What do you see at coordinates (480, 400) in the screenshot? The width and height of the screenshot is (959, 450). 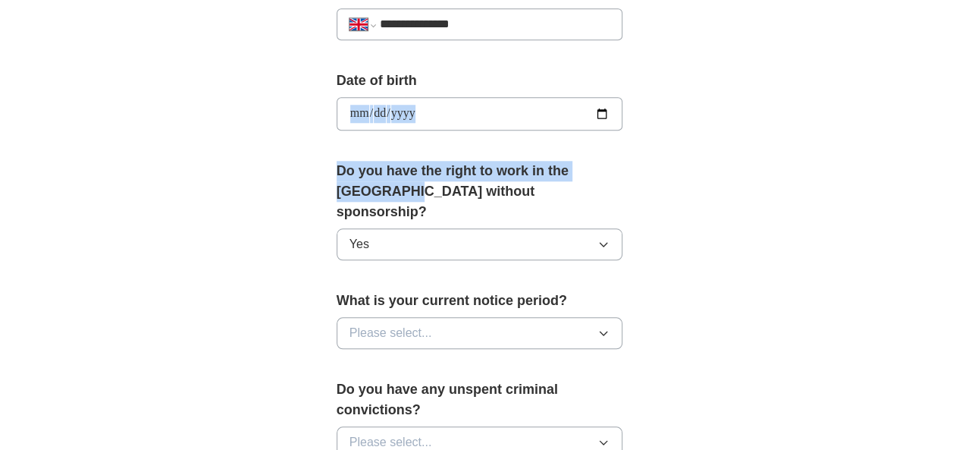 I see `label: Do you have any unspent criminal convictions?` at bounding box center [480, 400].